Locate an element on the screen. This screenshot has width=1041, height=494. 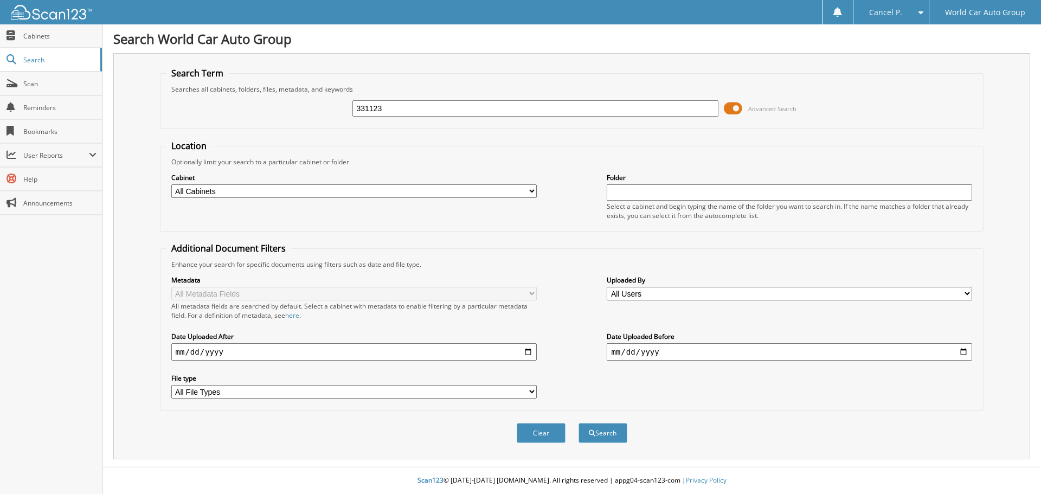
span: Cabinets is located at coordinates (60, 36).